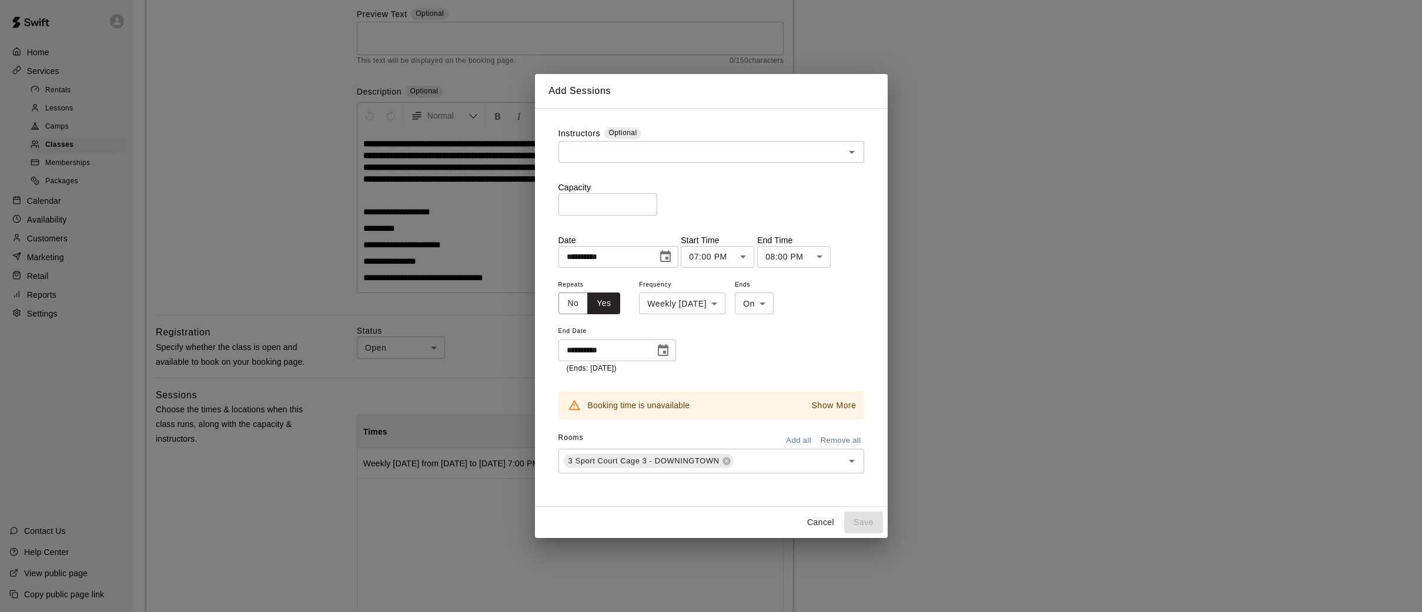  What do you see at coordinates (594, 285) in the screenshot?
I see `span: Repeats` at bounding box center [594, 285].